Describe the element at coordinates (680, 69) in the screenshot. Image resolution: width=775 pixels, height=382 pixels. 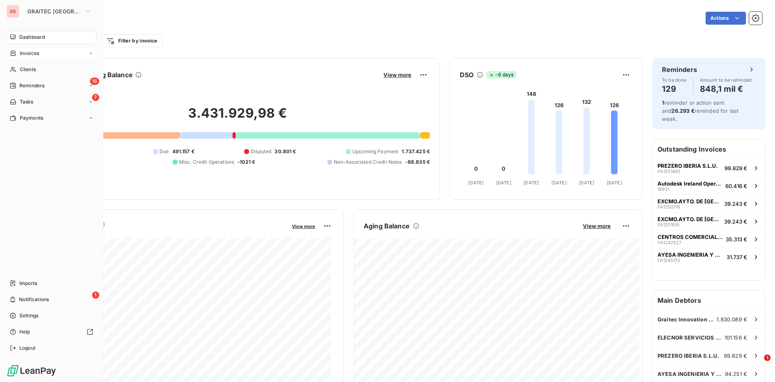
I see `h6: Reminders` at that location.